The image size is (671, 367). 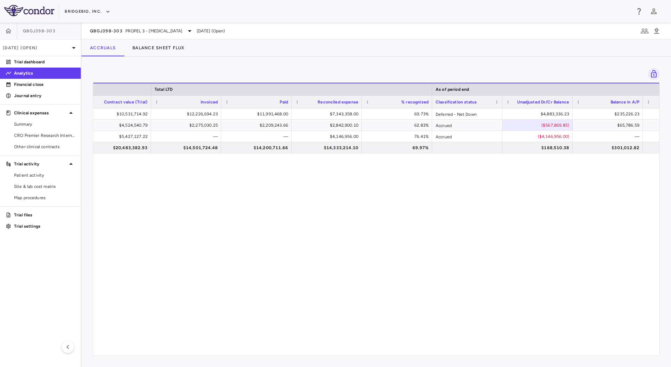 What do you see at coordinates (328, 125) in the screenshot?
I see `div: $2,842,900.10` at bounding box center [328, 125].